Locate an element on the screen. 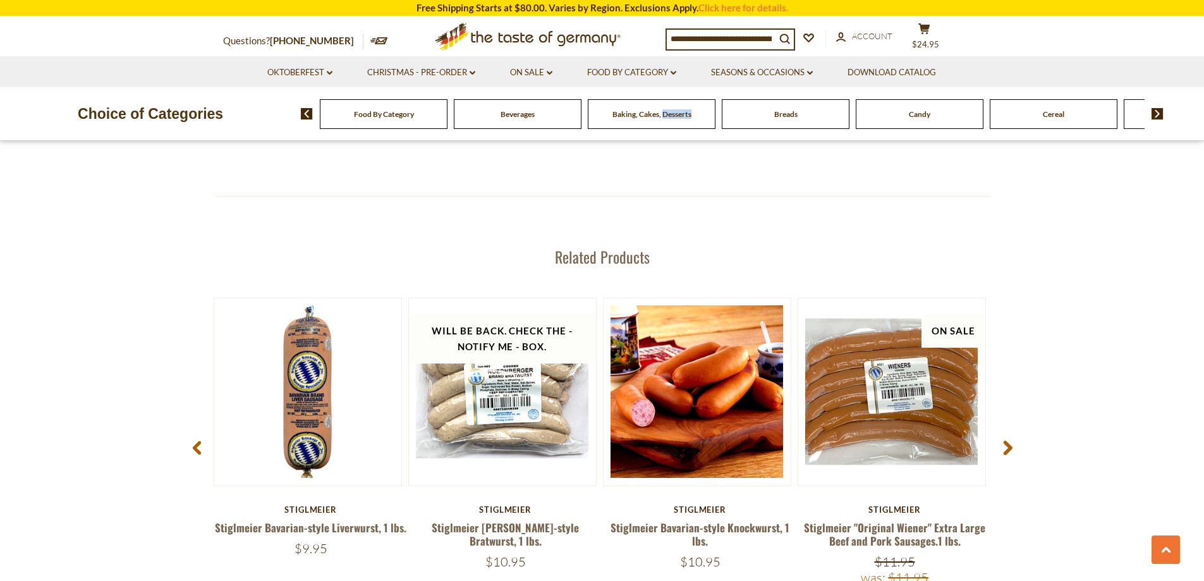 Image resolution: width=1204 pixels, height=581 pixels. a: Beverages is located at coordinates (518, 114).